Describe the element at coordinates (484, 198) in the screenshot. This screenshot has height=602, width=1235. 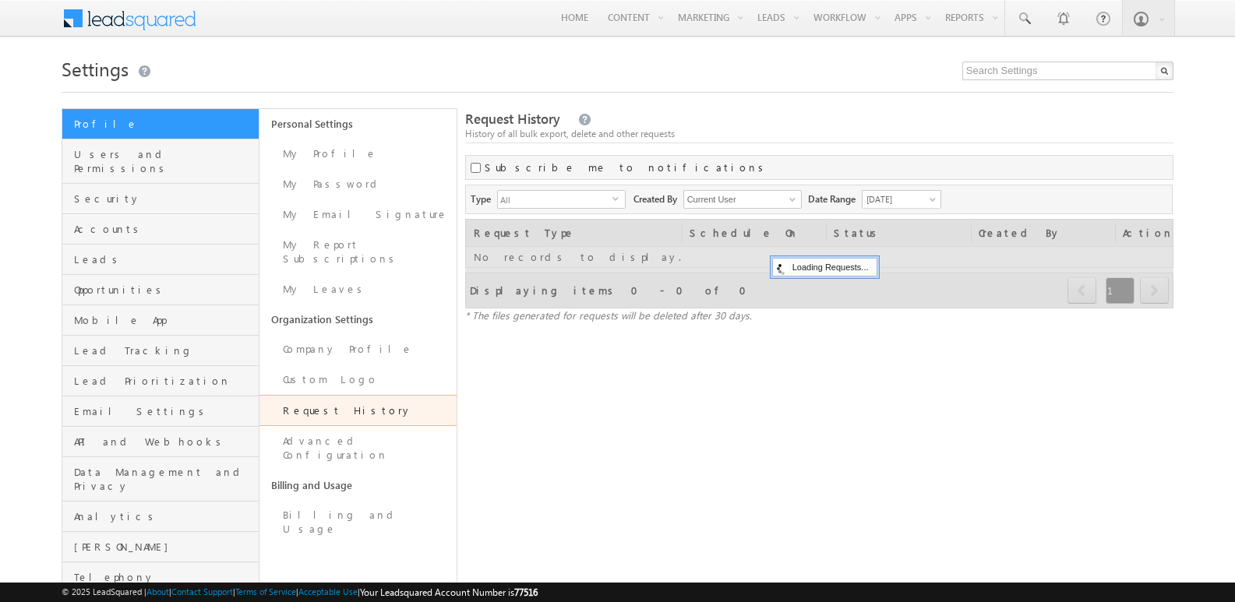
I see `span: Type` at that location.